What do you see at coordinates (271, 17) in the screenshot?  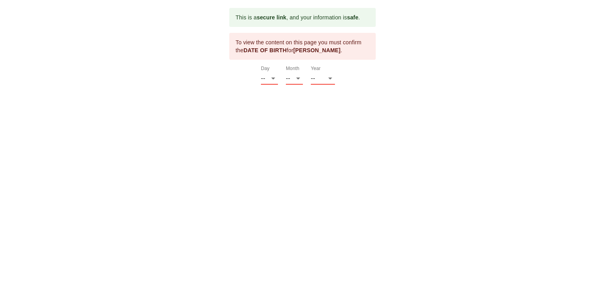 I see `b: secure link` at bounding box center [271, 17].